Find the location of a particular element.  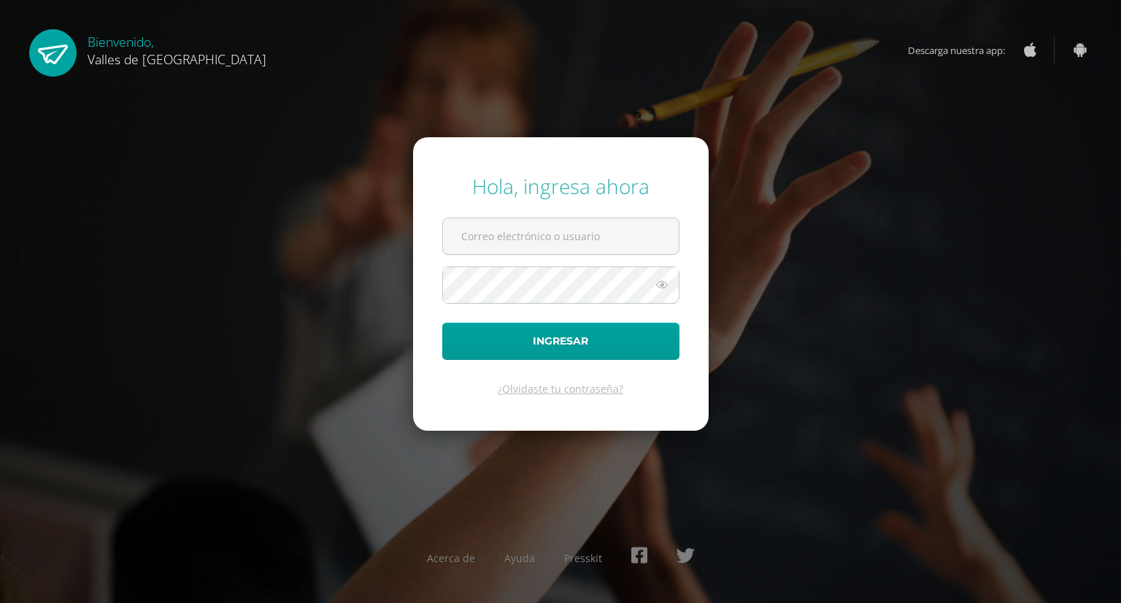

a: Presskit is located at coordinates (583, 558).